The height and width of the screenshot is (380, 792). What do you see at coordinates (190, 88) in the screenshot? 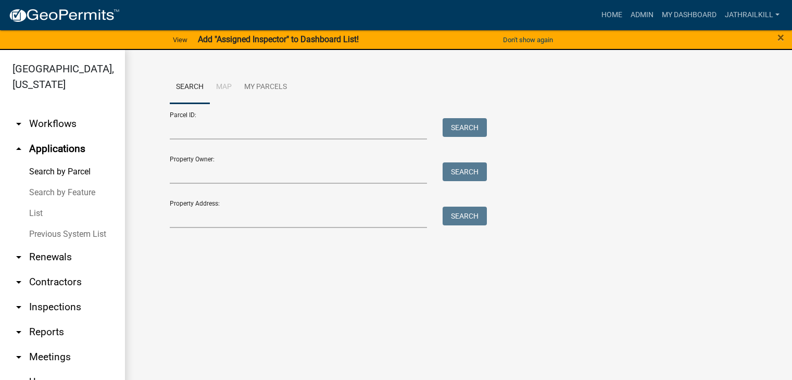
I see `a: Search` at bounding box center [190, 88].